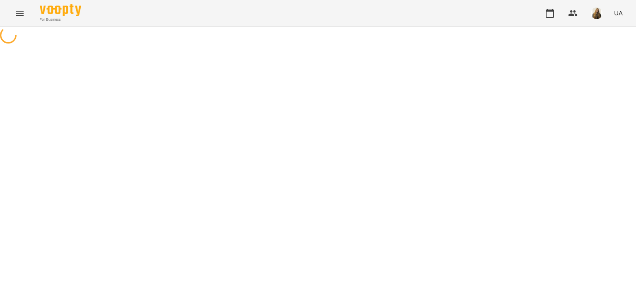 The height and width of the screenshot is (288, 636). I want to click on span: For Business, so click(60, 19).